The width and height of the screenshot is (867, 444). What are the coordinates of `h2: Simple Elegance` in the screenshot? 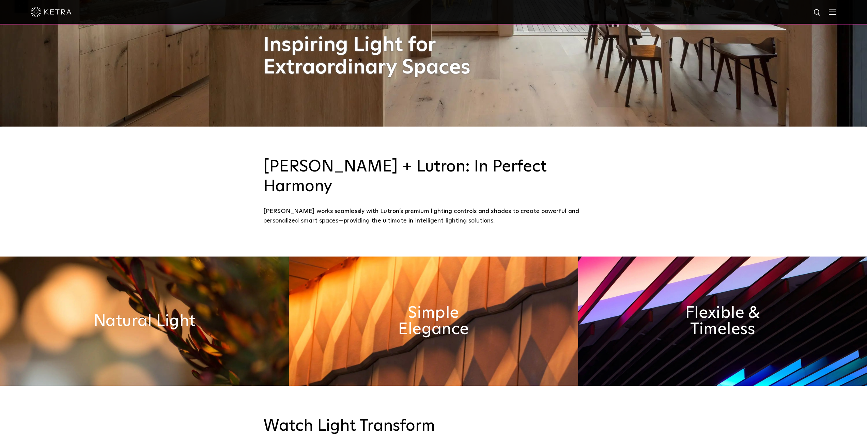 It's located at (433, 322).